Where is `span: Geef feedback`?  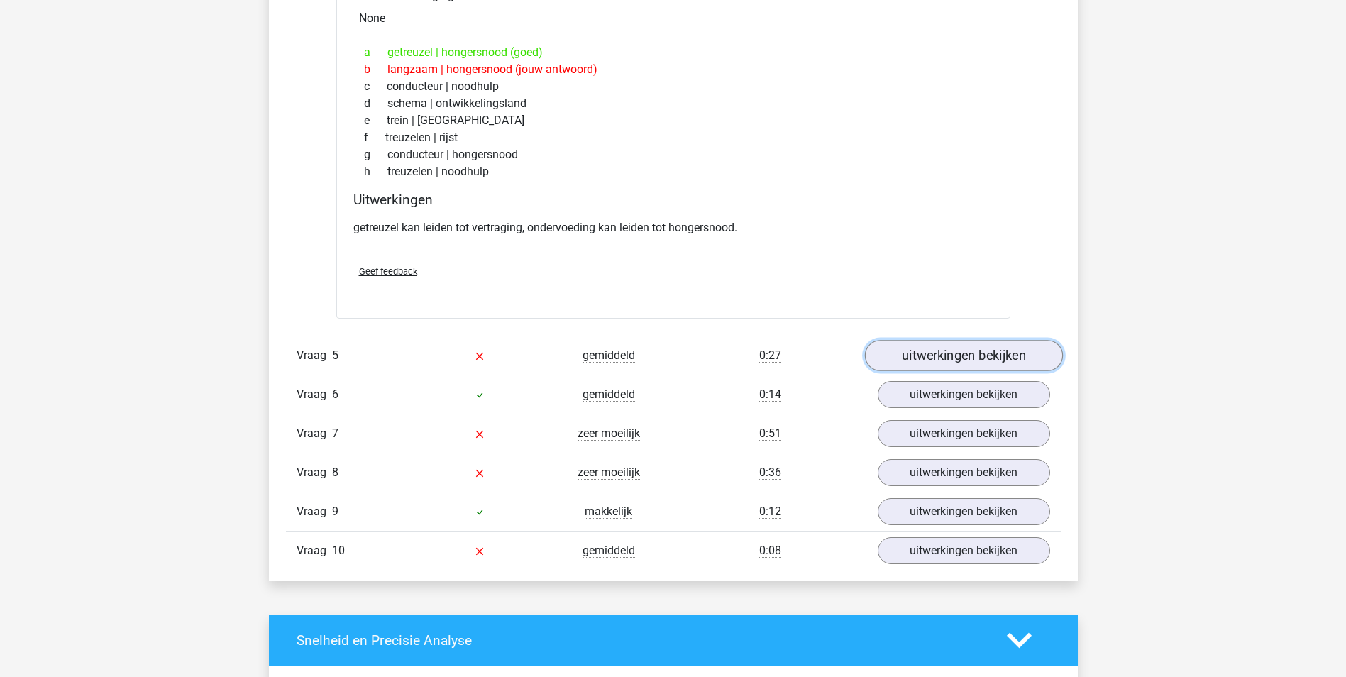 span: Geef feedback is located at coordinates (388, 271).